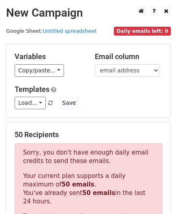  I want to click on button: Save, so click(69, 103).